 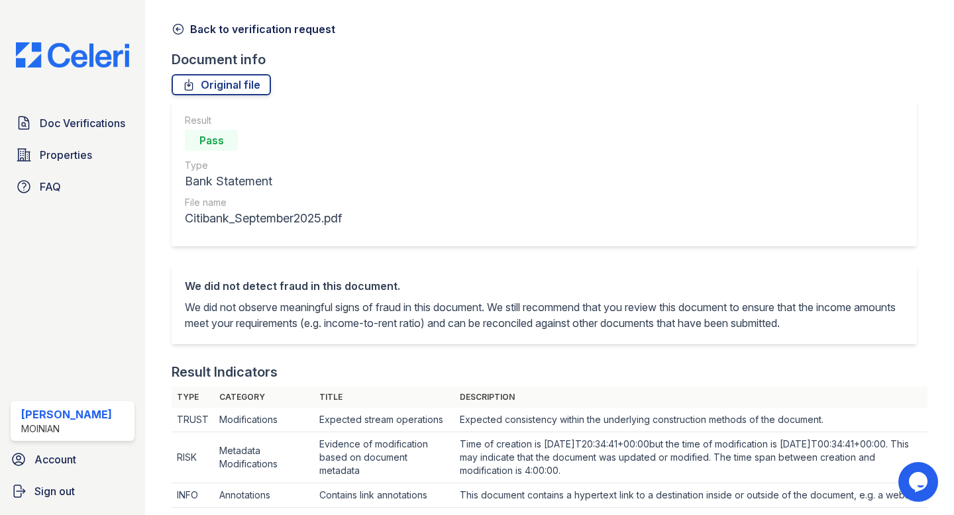 I want to click on div: Bank Statement, so click(x=263, y=182).